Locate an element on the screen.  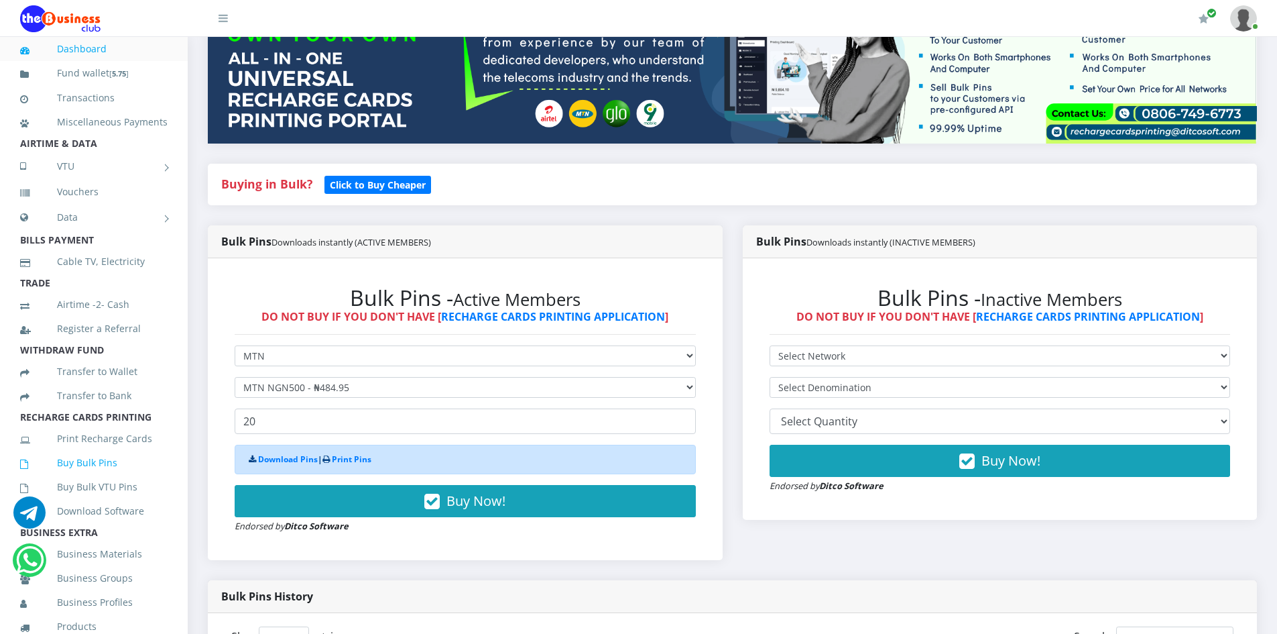
a: Dashboard is located at coordinates (94, 49).